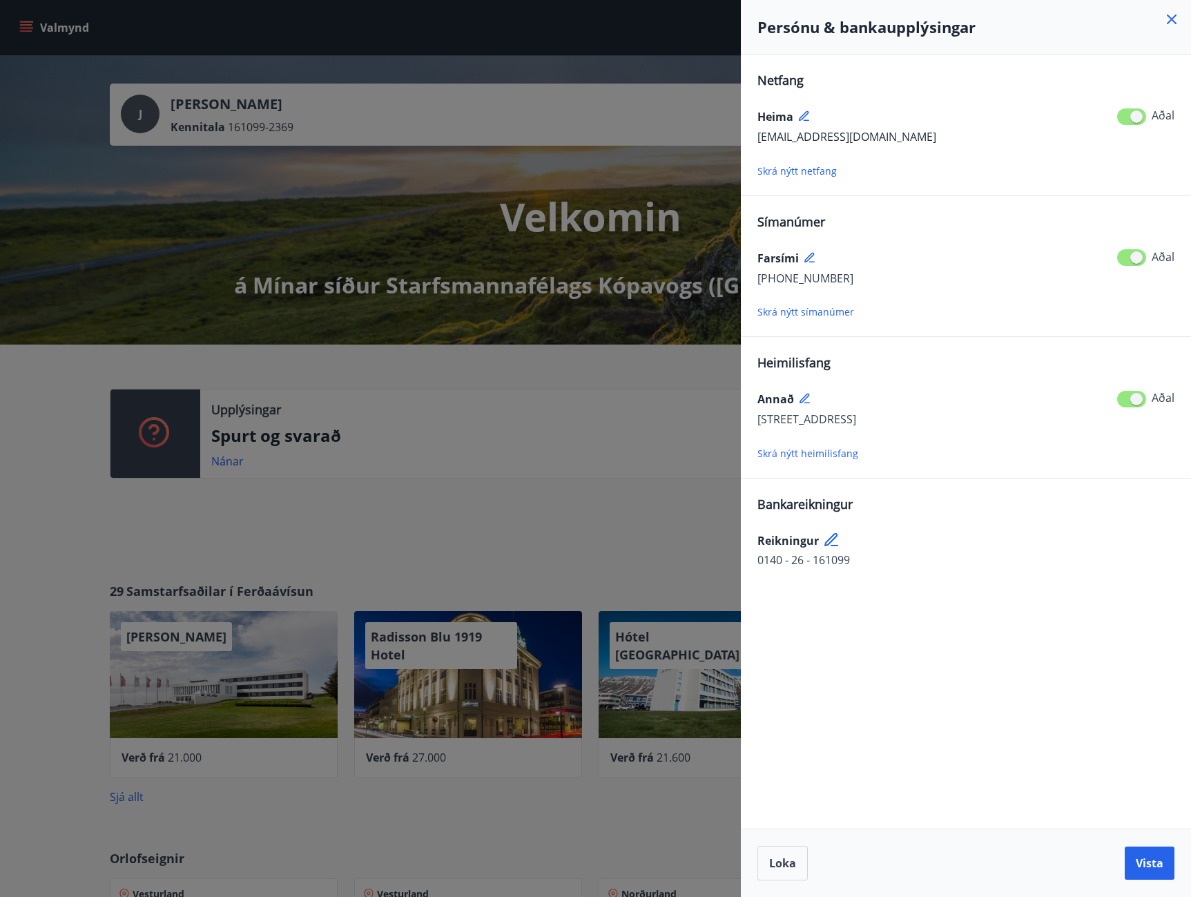 The height and width of the screenshot is (897, 1191). What do you see at coordinates (780, 80) in the screenshot?
I see `span: Netfang` at bounding box center [780, 80].